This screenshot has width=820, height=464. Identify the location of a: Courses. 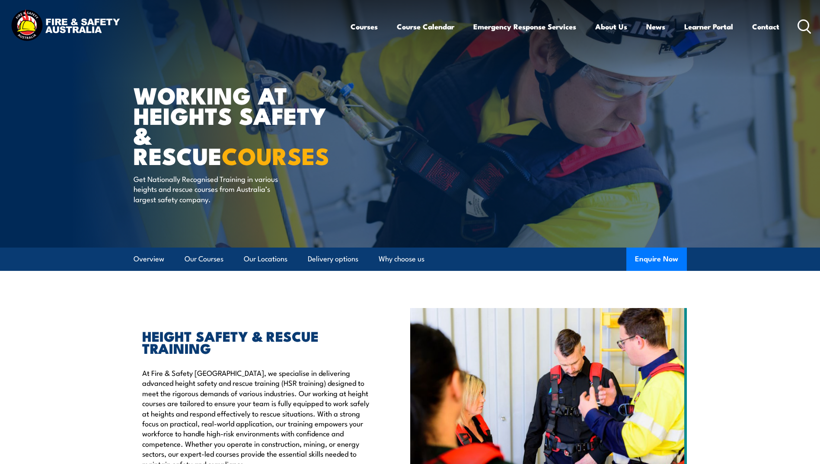
(364, 26).